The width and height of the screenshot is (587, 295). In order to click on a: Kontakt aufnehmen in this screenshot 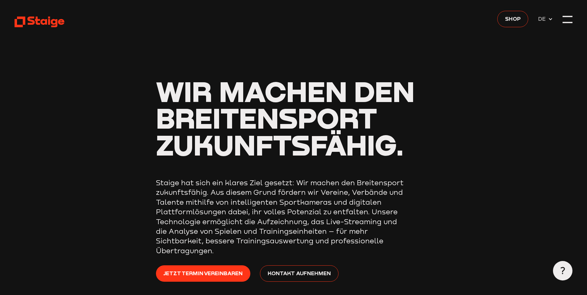, I will do `click(299, 274)`.